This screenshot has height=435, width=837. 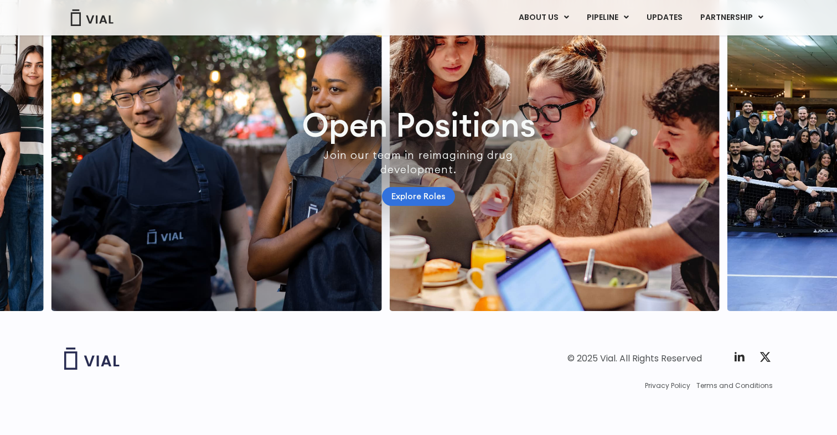 What do you see at coordinates (731, 18) in the screenshot?
I see `a: PARTNERSHIPMenu Toggle` at bounding box center [731, 18].